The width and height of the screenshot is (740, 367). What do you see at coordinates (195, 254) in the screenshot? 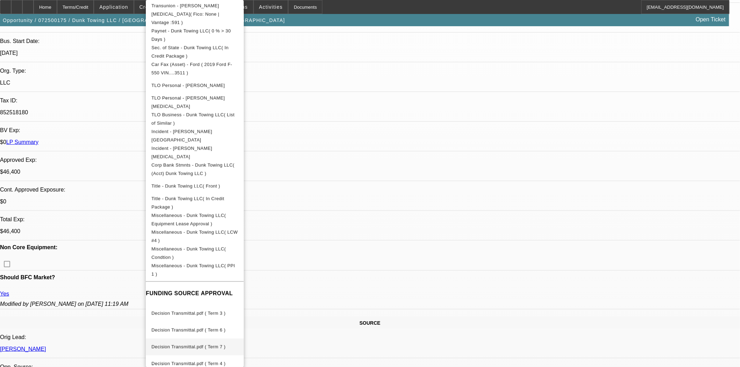
I see `button: Miscellaneous - Dunk Towing LLC( Condtion )` at bounding box center [195, 254].